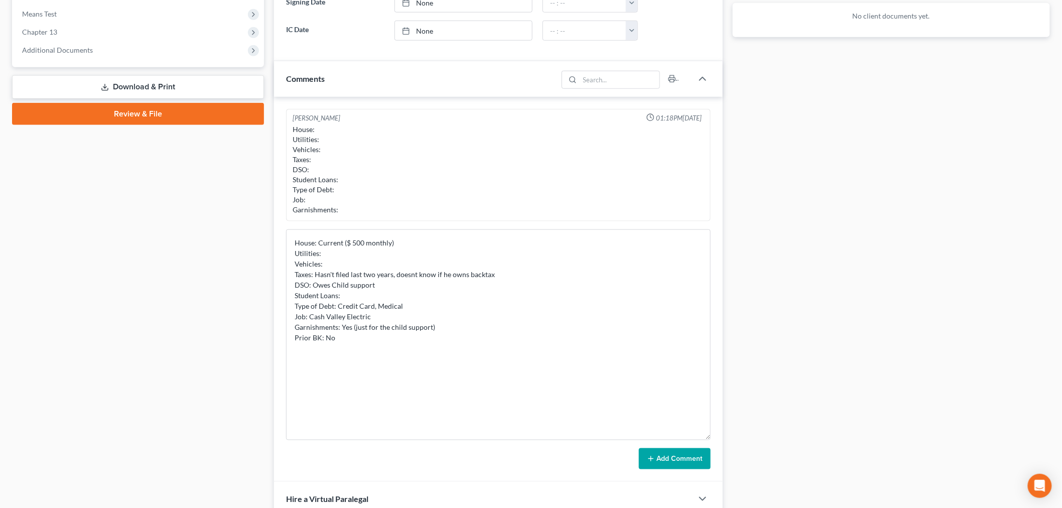  What do you see at coordinates (138, 114) in the screenshot?
I see `a: Review & File` at bounding box center [138, 114].